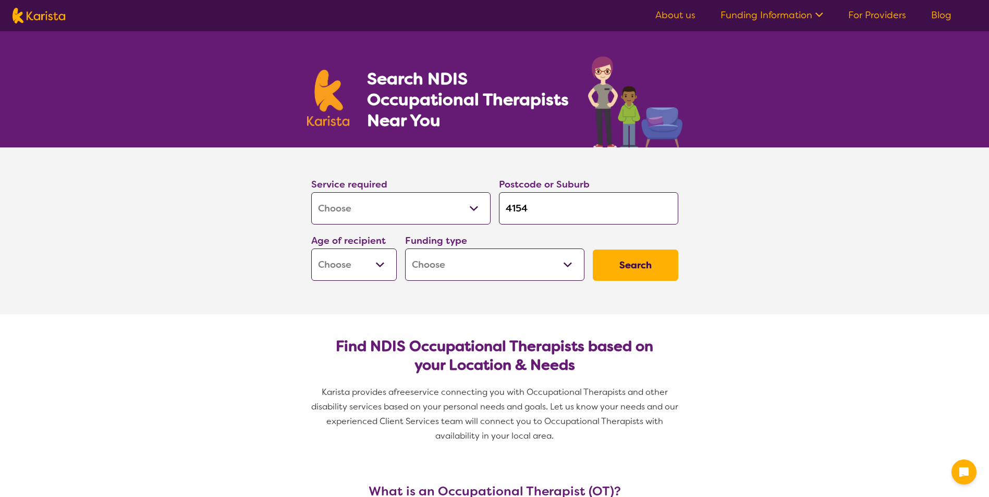 This screenshot has width=989, height=497. Describe the element at coordinates (496, 414) in the screenshot. I see `span: service connecting you with Occupational Therapists and other disability services based on your p...` at that location.